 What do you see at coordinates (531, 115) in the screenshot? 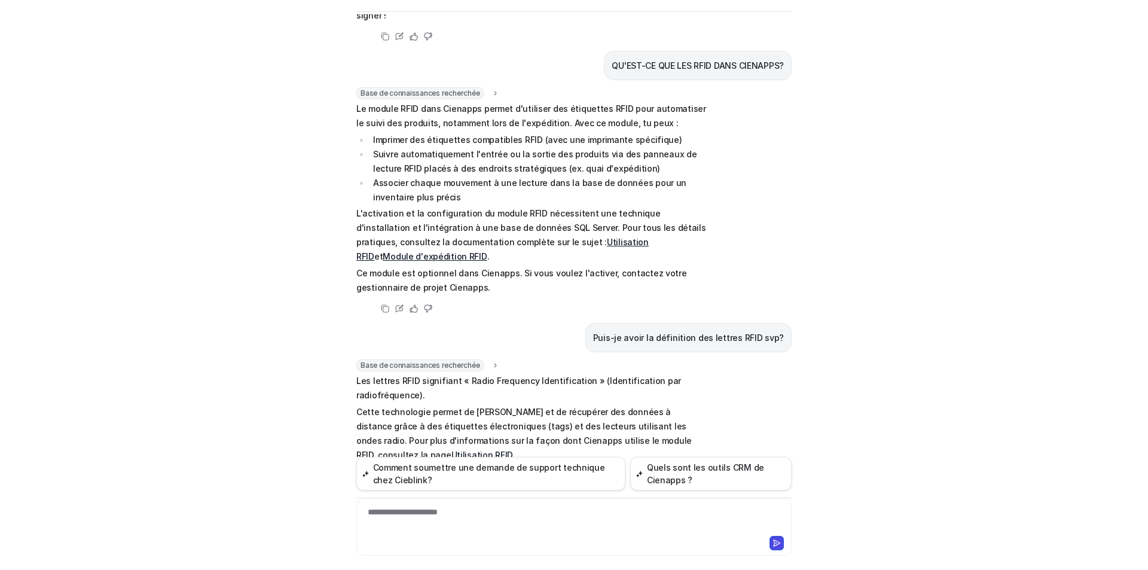
I see `font: Le module RFID dans Cienapps permet d'utiliser des étiquettes RFID pour automatiser le suivi des ...` at bounding box center [531, 115].